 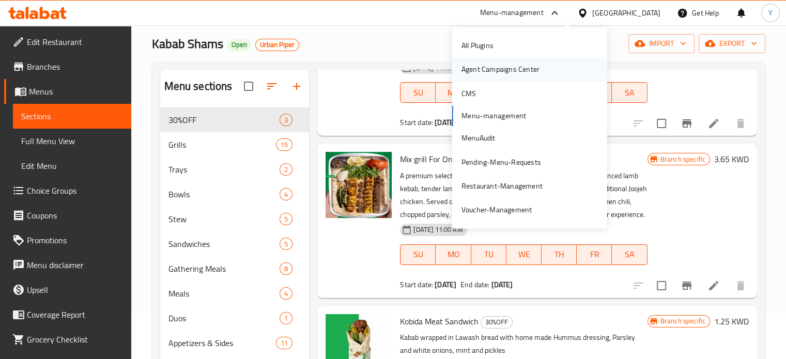 What do you see at coordinates (235, 170) in the screenshot?
I see `div: Trays2` at bounding box center [235, 170].